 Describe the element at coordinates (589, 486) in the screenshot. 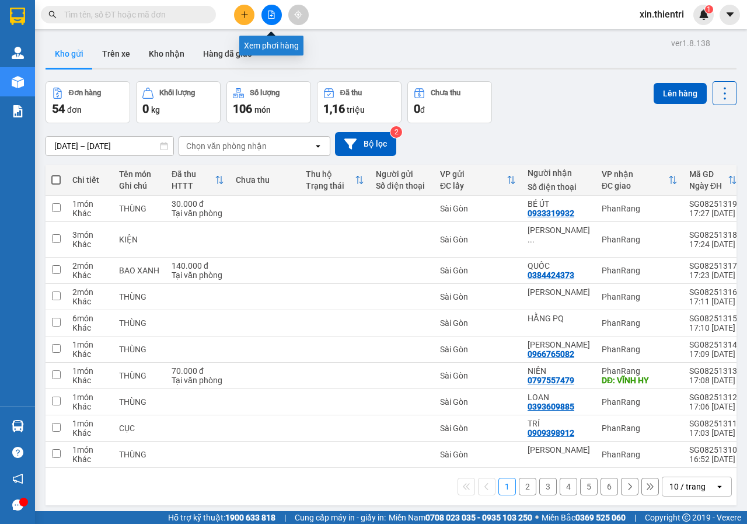

I see `button: 5` at that location.